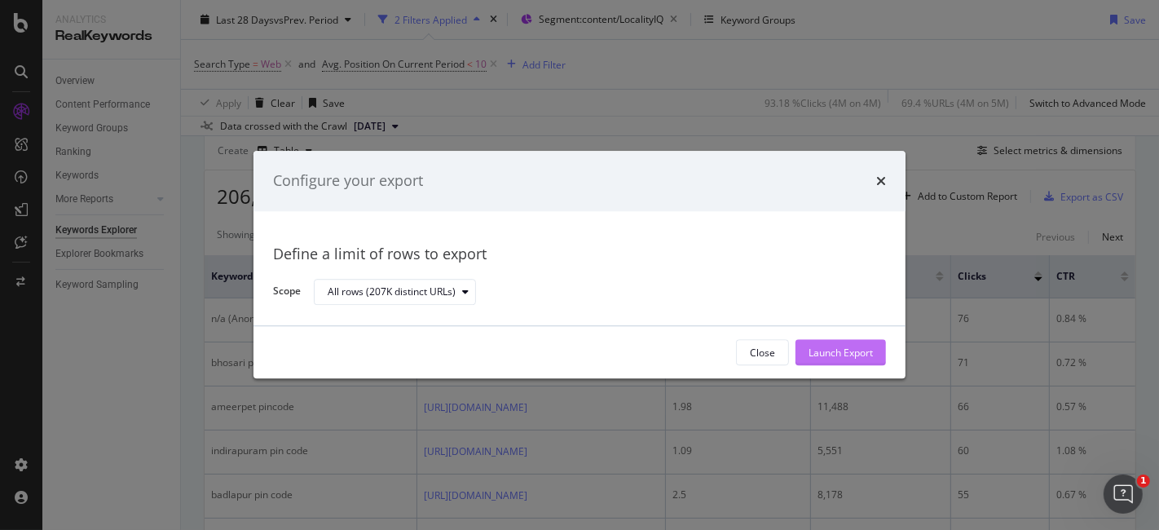  I want to click on div: Launch Export, so click(841, 352).